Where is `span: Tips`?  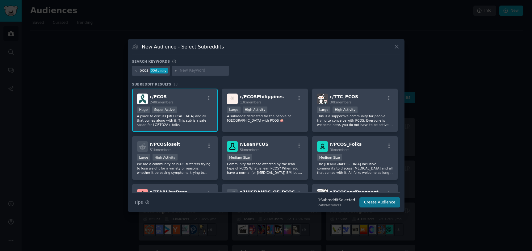
span: Tips is located at coordinates (139, 202).